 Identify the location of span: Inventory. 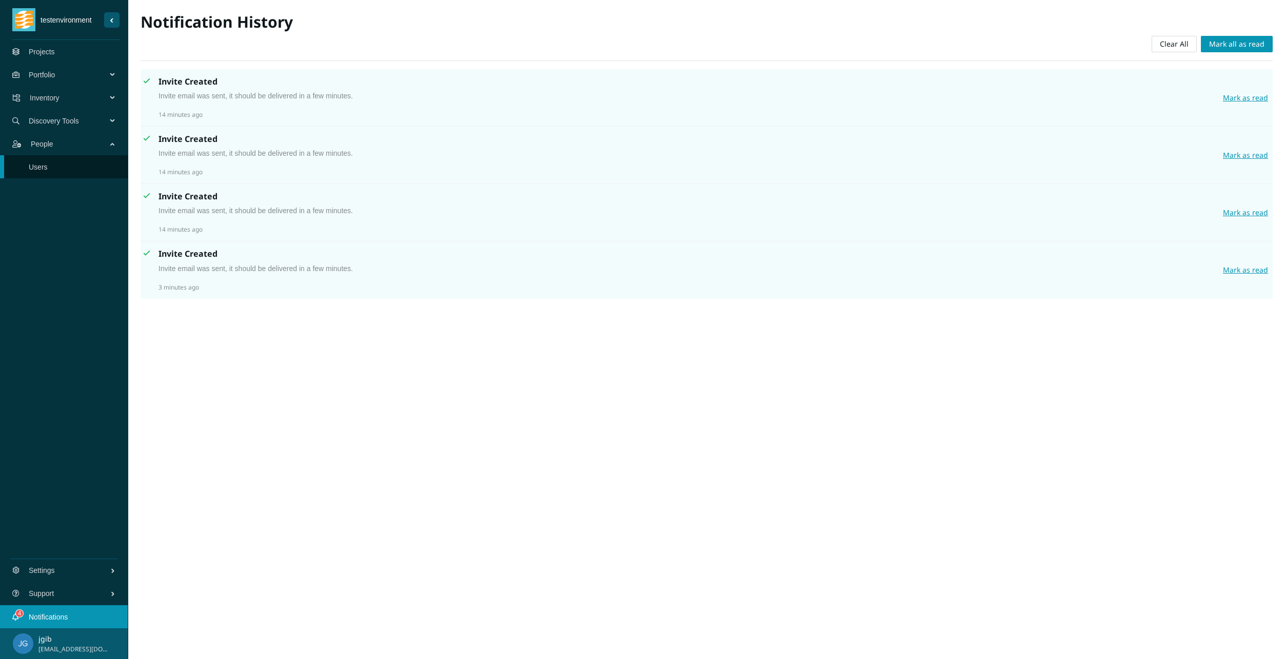
(70, 98).